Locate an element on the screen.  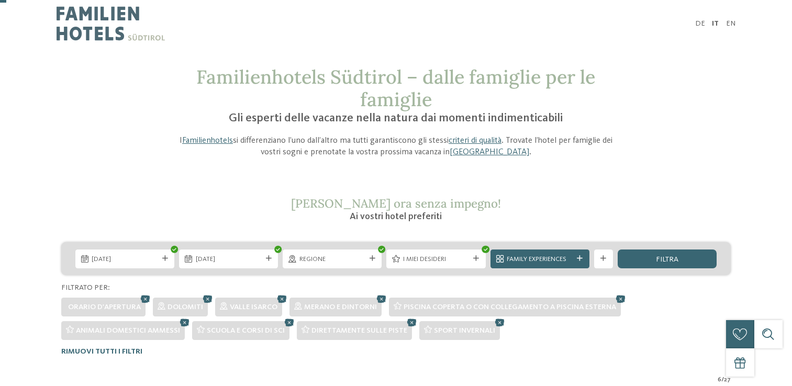
span: I miei desideri is located at coordinates (436, 260).